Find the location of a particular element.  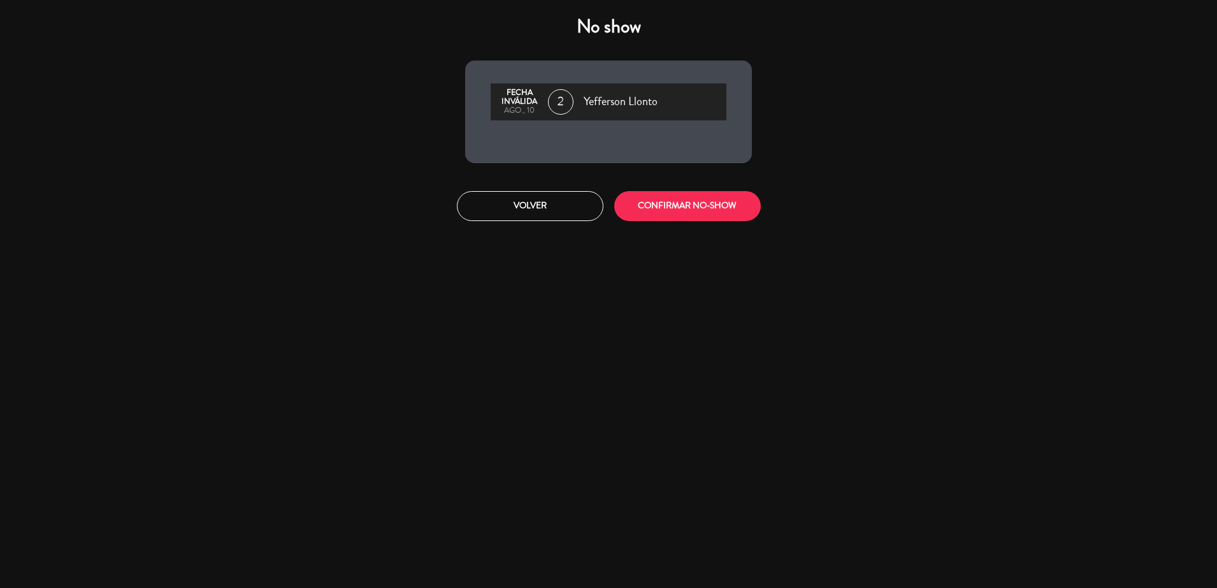

span: Yefferson Llonto is located at coordinates (621, 102).